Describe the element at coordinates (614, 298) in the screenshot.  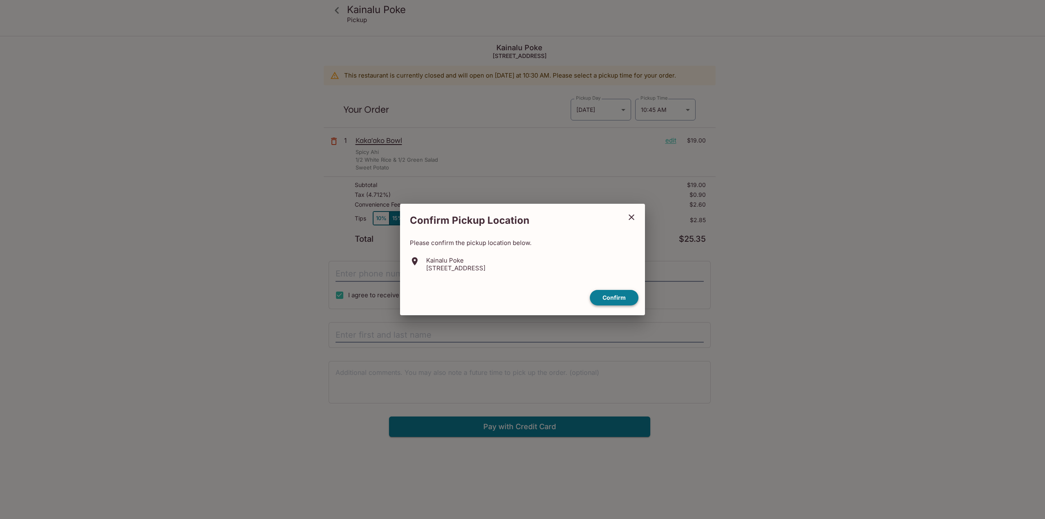
I see `button: confirm` at that location.